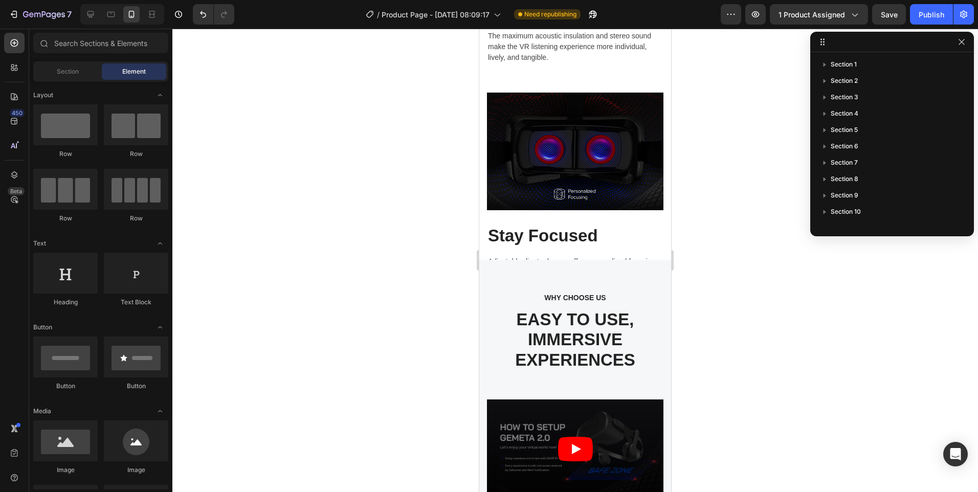 The image size is (978, 492). What do you see at coordinates (844, 179) in the screenshot?
I see `span: Section 8` at bounding box center [844, 179].